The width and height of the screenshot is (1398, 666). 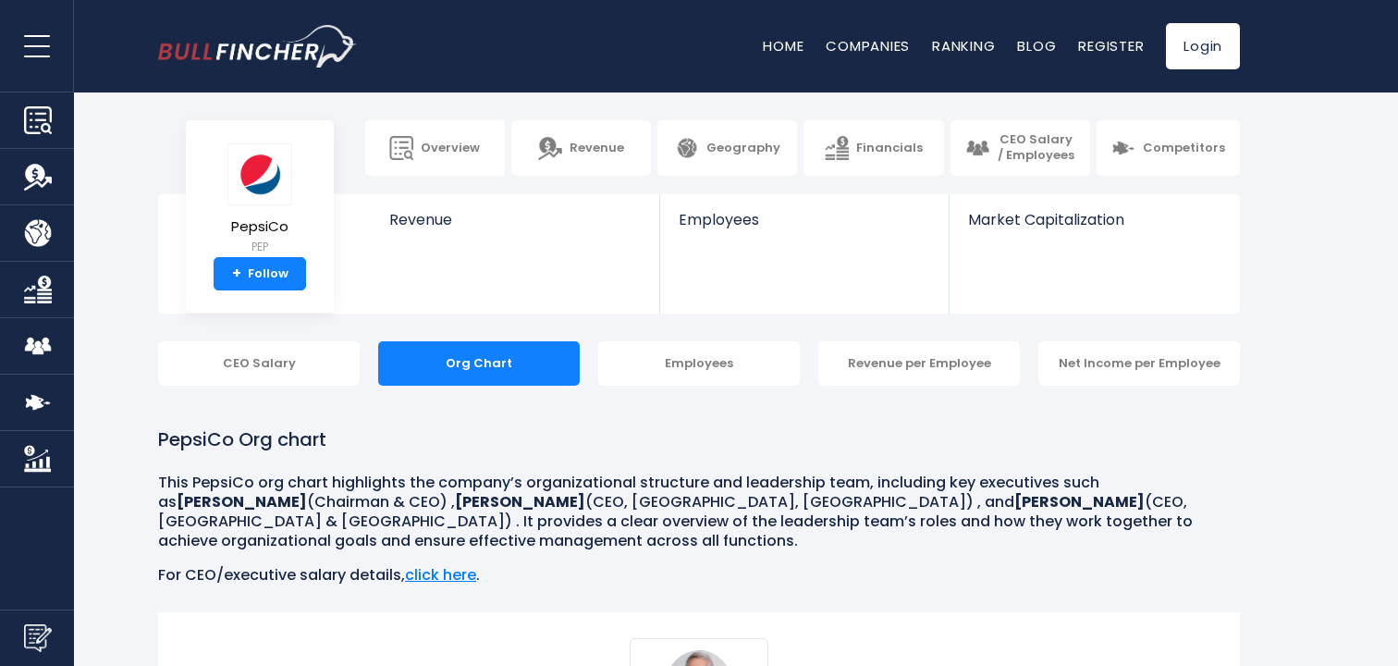 I want to click on div: Org Chart, so click(x=479, y=363).